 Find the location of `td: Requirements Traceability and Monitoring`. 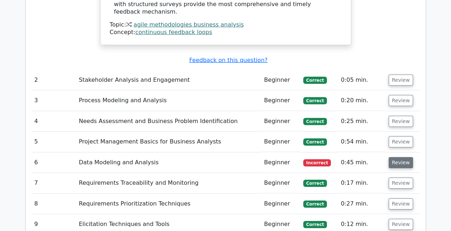

td: Requirements Traceability and Monitoring is located at coordinates (169, 183).